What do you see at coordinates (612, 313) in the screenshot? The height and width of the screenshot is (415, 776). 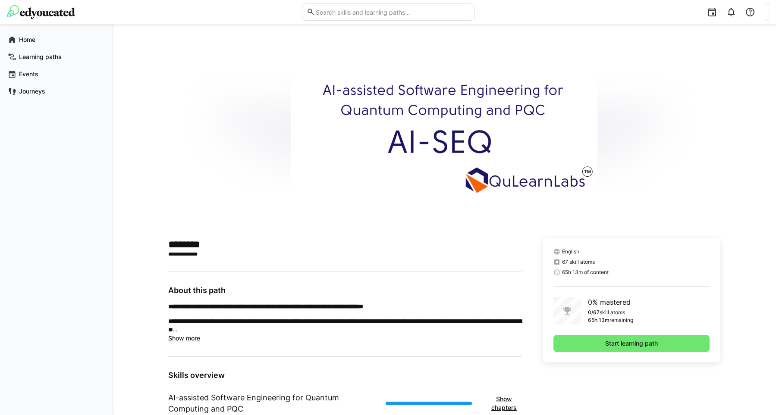 I see `p: skill atoms` at bounding box center [612, 313].